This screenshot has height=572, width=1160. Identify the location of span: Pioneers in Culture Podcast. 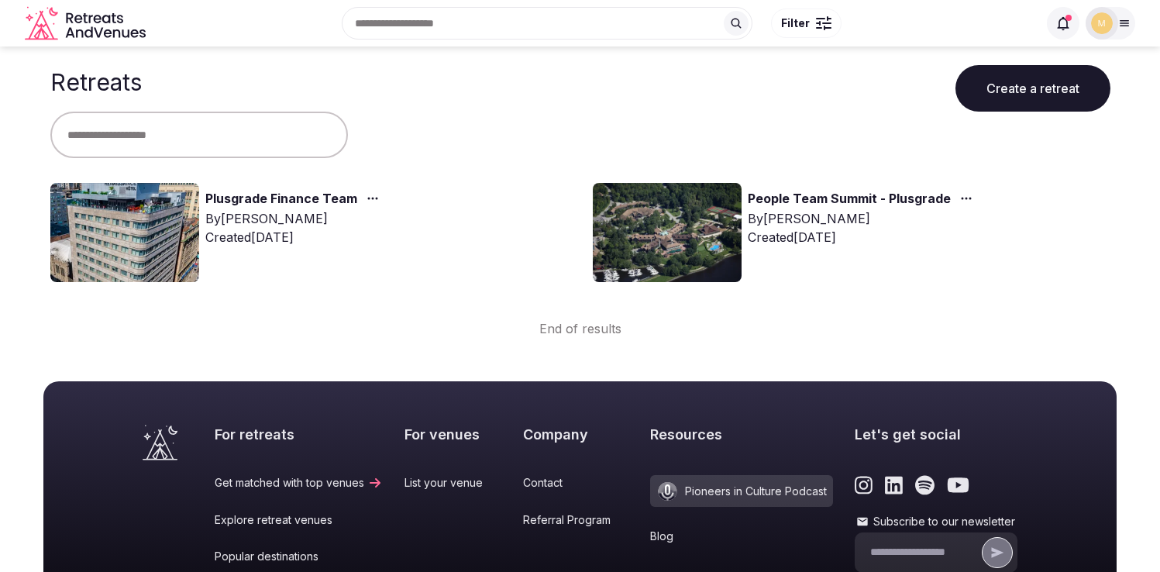
(741, 490).